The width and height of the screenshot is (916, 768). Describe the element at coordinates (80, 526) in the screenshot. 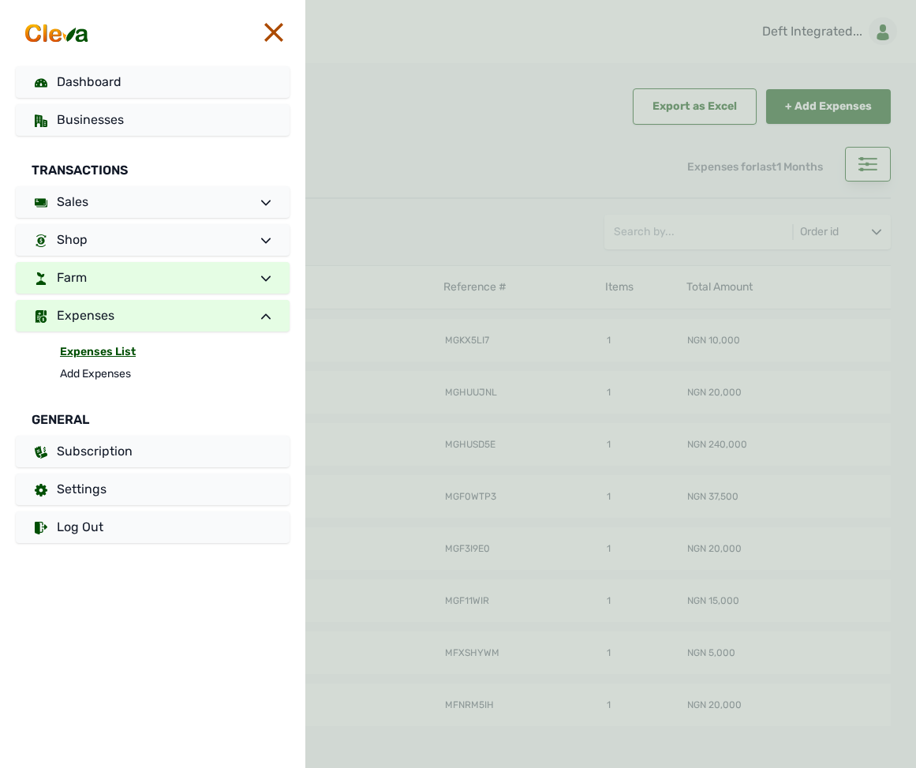

I see `span: Log Out` at that location.